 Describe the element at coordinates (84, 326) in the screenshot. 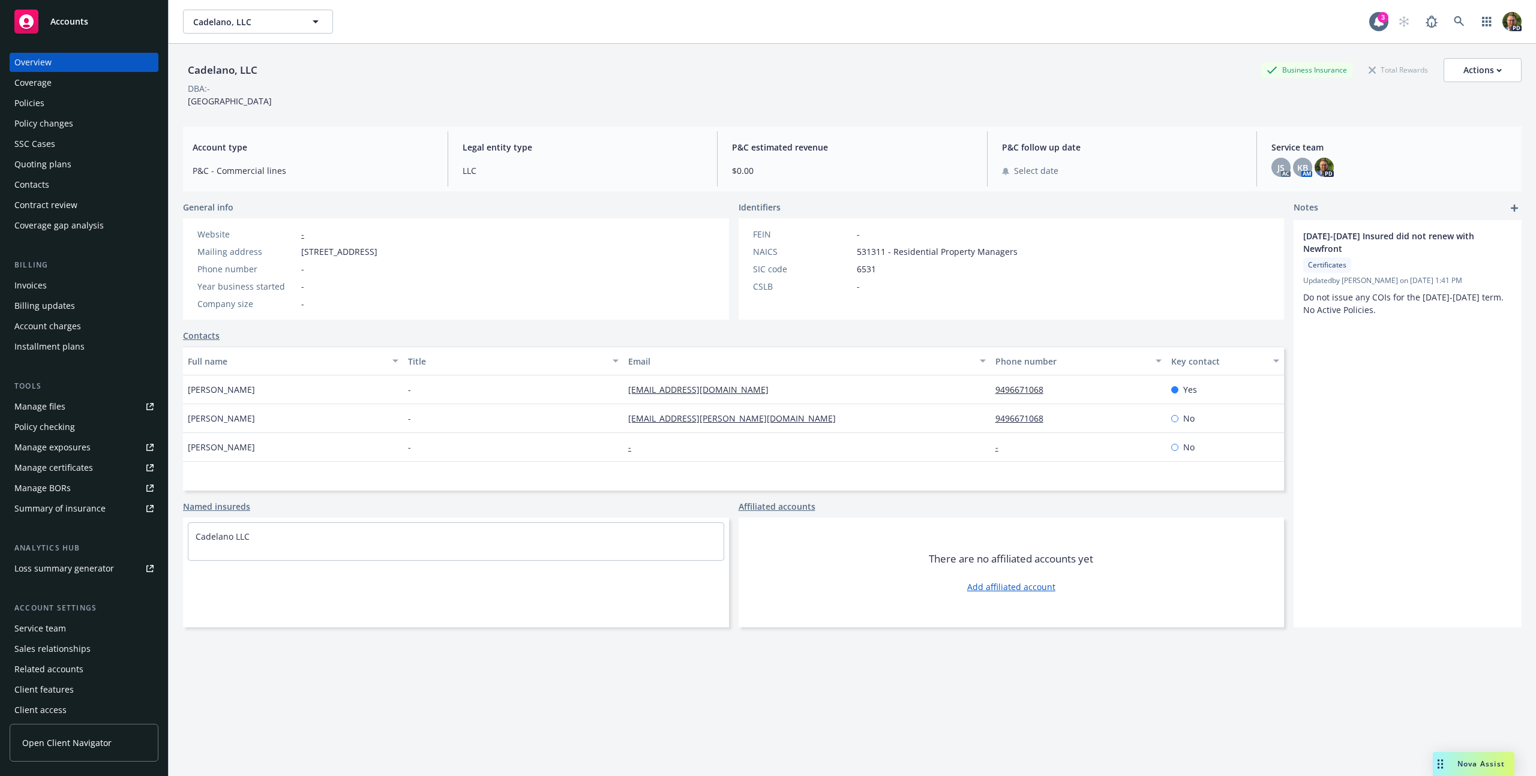

I see `a: Account charges` at that location.